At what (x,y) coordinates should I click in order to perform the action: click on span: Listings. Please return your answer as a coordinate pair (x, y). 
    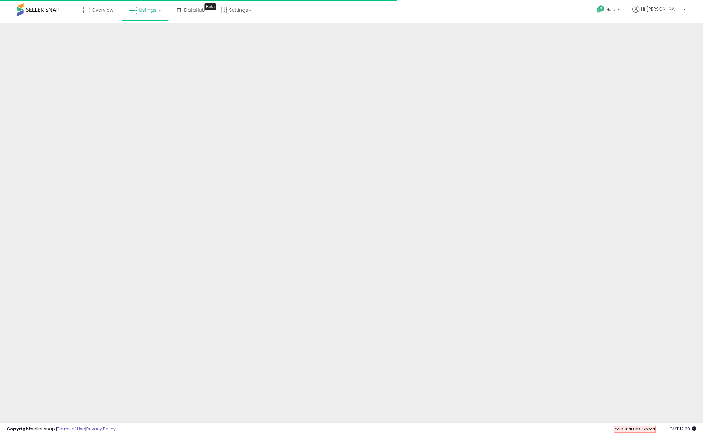
    Looking at the image, I should click on (148, 10).